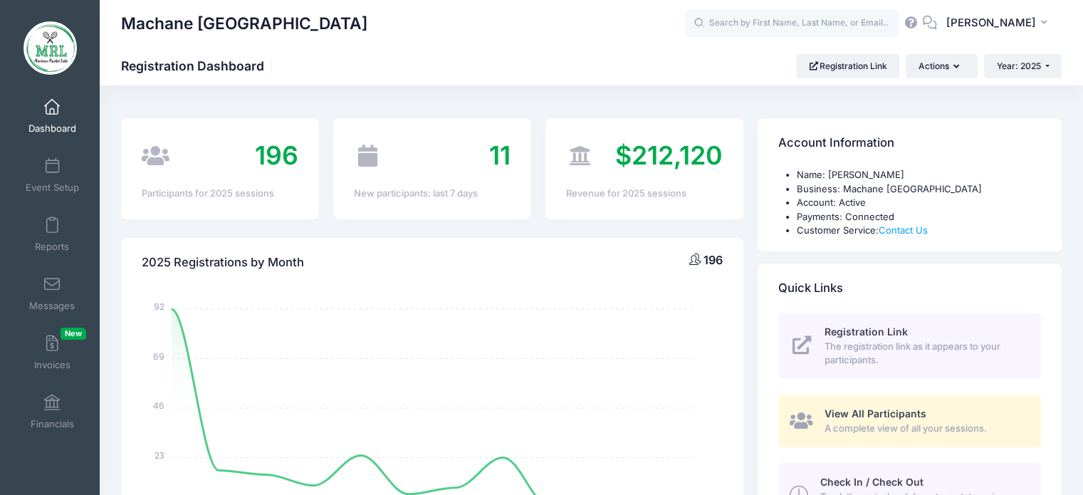 The height and width of the screenshot is (495, 1083). I want to click on span: Registration Link, so click(866, 331).